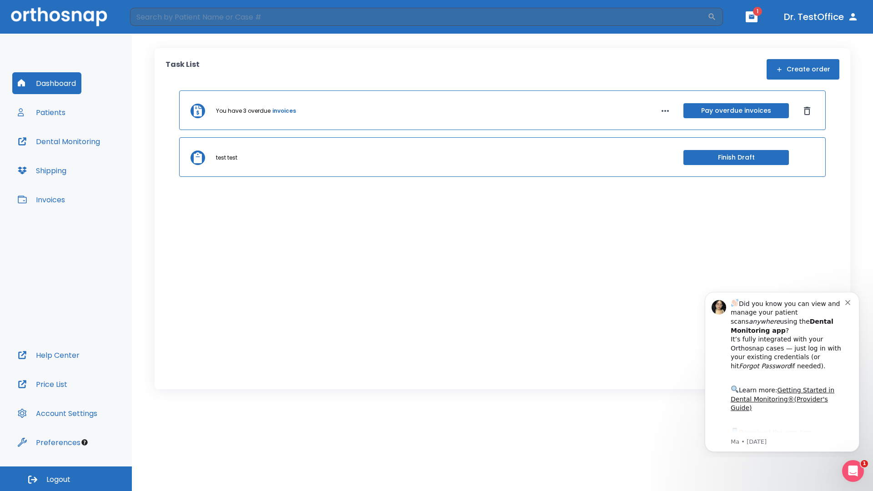 This screenshot has width=873, height=491. I want to click on div: Download the app: | ​ Let us know if you need help getting started!, so click(97, 166).